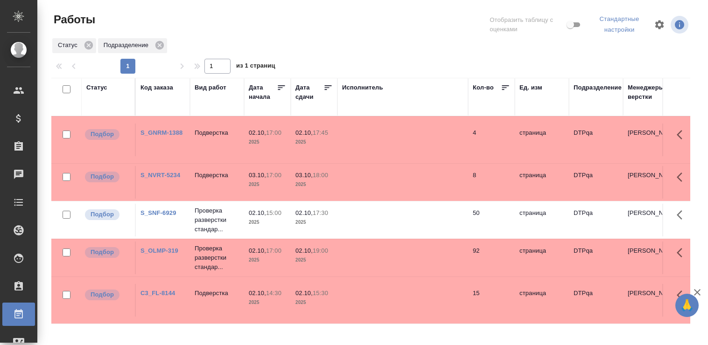 Image resolution: width=708 pixels, height=345 pixels. What do you see at coordinates (263, 92) in the screenshot?
I see `div: Дата начала` at bounding box center [263, 92].